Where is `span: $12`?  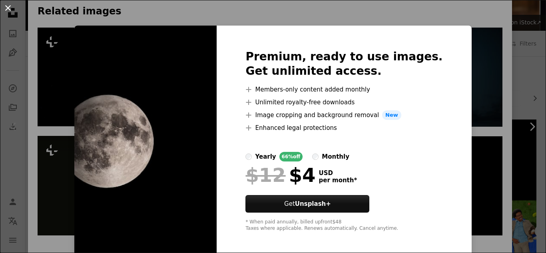
span: $12 is located at coordinates (265, 175).